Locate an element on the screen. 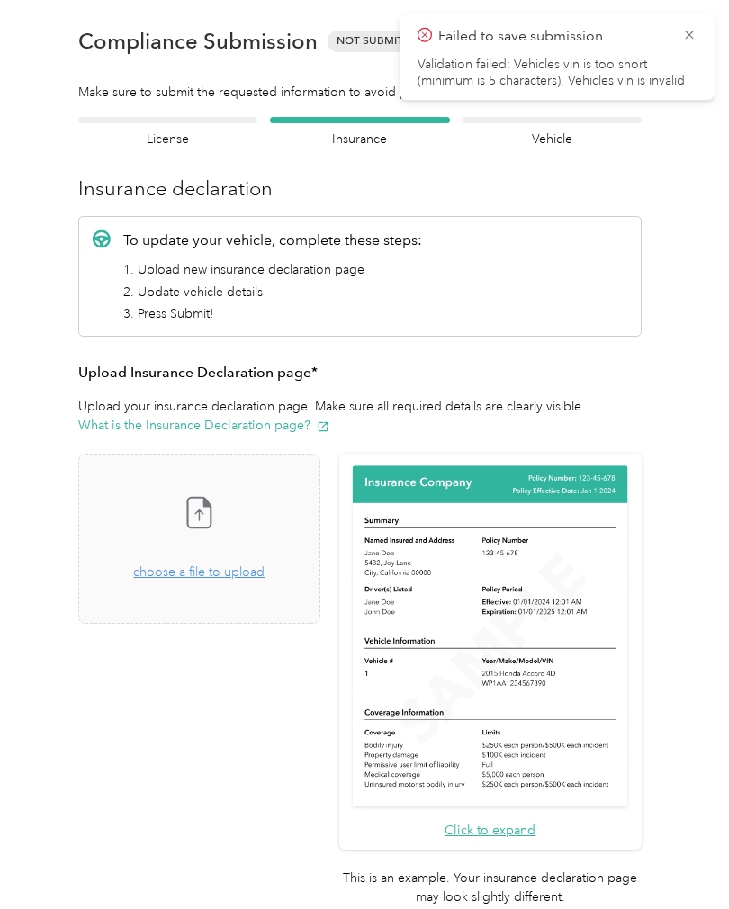  span: Not Submitted is located at coordinates (381, 41).